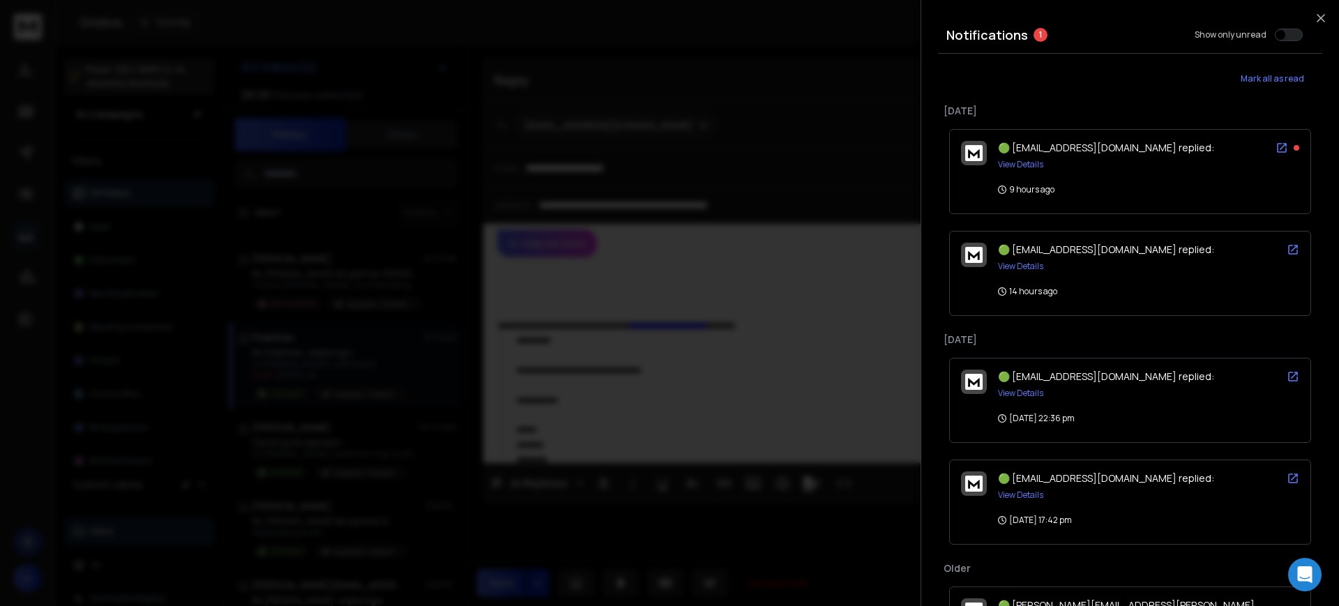 The height and width of the screenshot is (606, 1339). Describe the element at coordinates (1026, 190) in the screenshot. I see `p: 9 hours ago` at that location.